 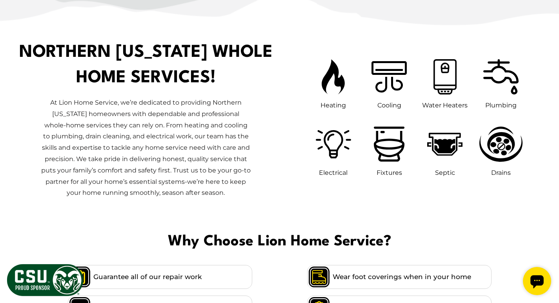 I want to click on img: CSU Sponsor Badge, so click(x=45, y=280).